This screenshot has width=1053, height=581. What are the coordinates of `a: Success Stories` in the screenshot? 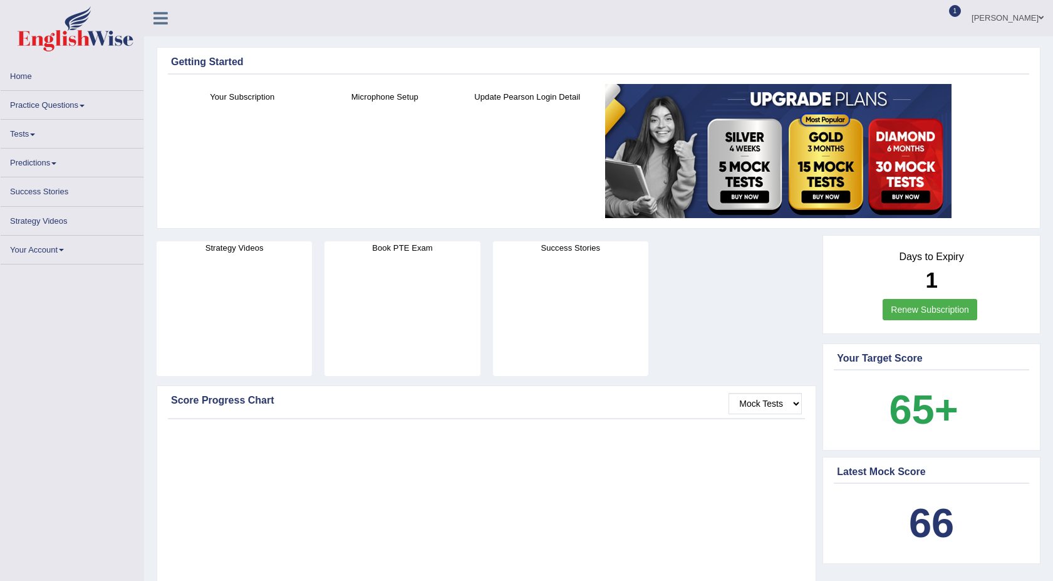 It's located at (72, 189).